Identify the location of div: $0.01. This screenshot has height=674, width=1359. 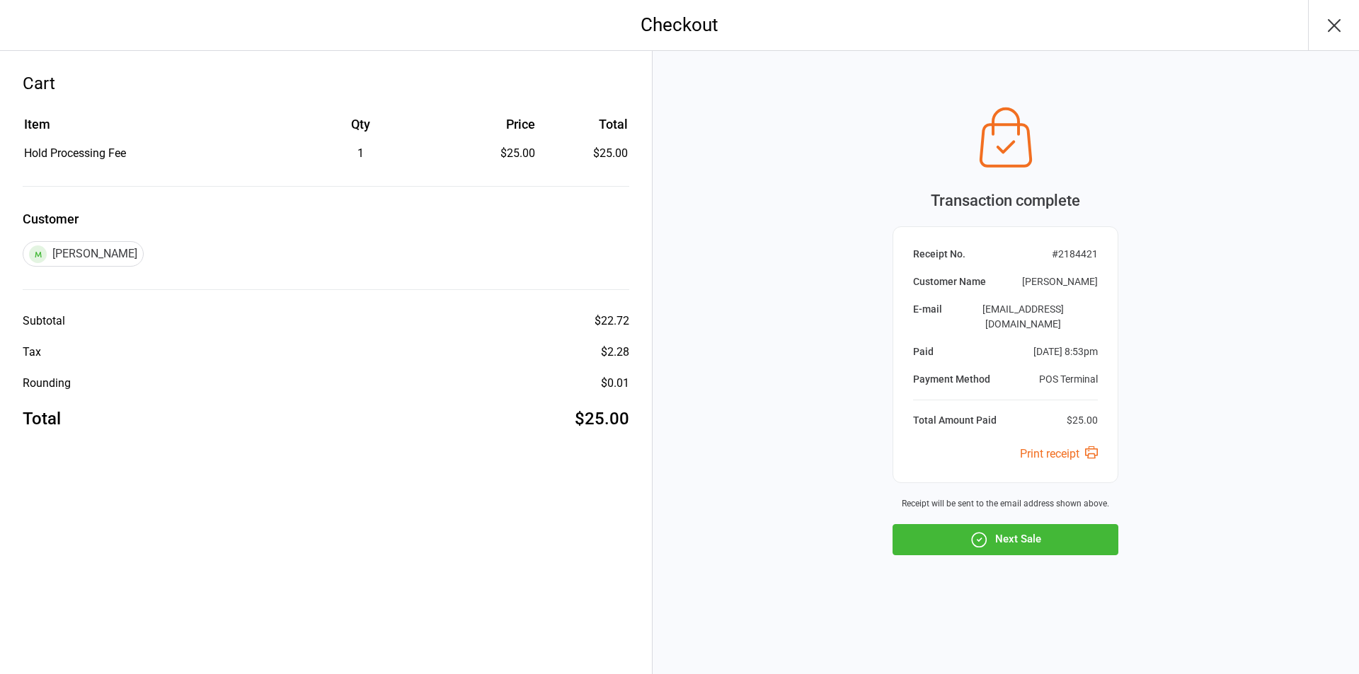
(615, 384).